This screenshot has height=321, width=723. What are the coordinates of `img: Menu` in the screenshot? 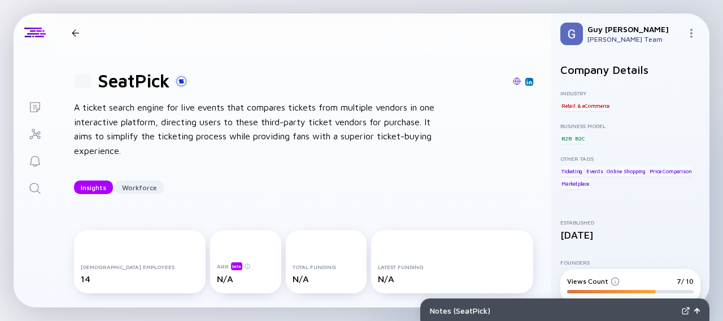 It's located at (691, 33).